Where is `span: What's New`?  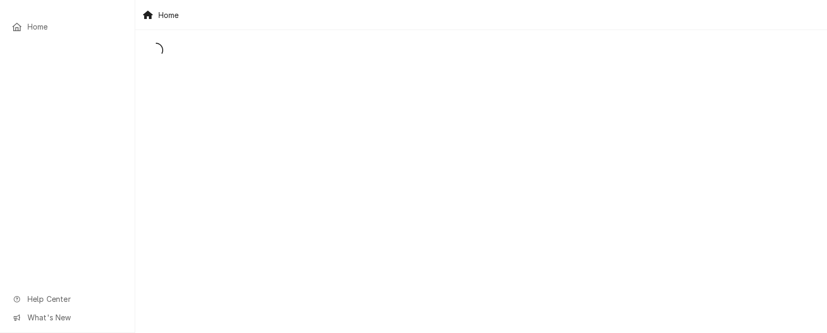
span: What's New is located at coordinates (74, 317).